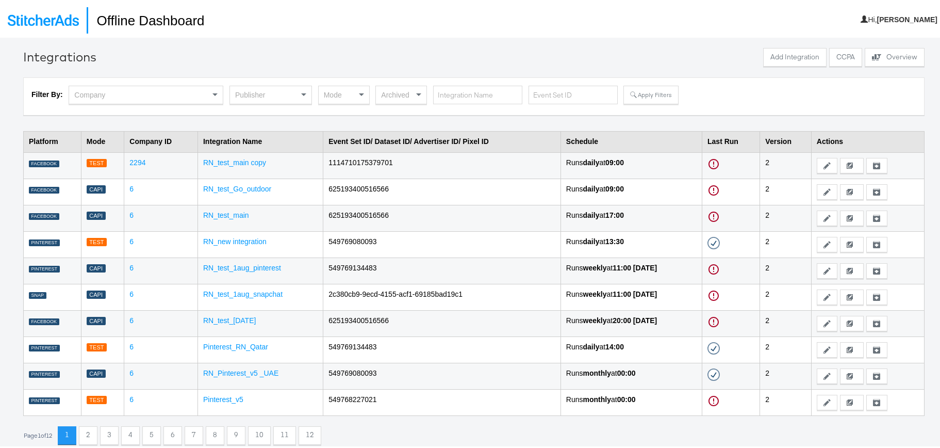 The width and height of the screenshot is (940, 448). Describe the element at coordinates (235, 160) in the screenshot. I see `a: RN_test_main copy` at that location.